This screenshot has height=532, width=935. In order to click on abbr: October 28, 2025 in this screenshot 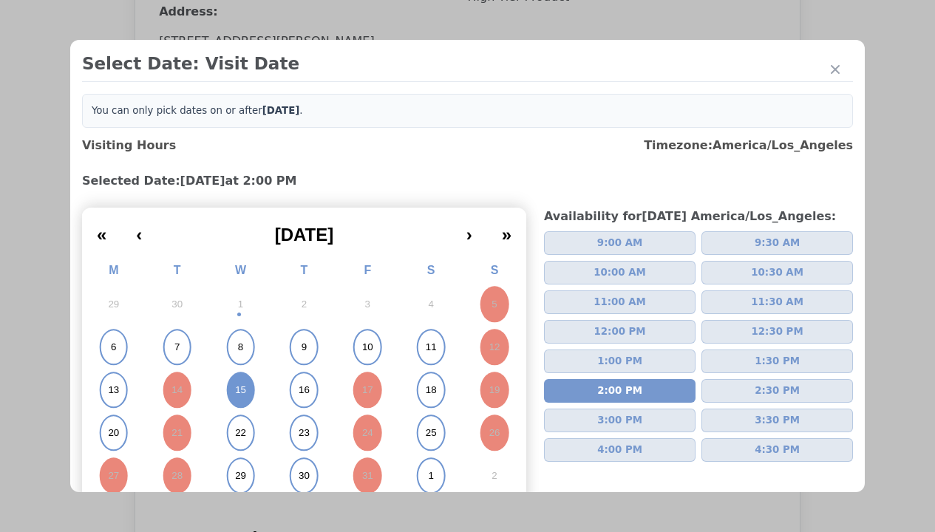, I will do `click(177, 476)`.